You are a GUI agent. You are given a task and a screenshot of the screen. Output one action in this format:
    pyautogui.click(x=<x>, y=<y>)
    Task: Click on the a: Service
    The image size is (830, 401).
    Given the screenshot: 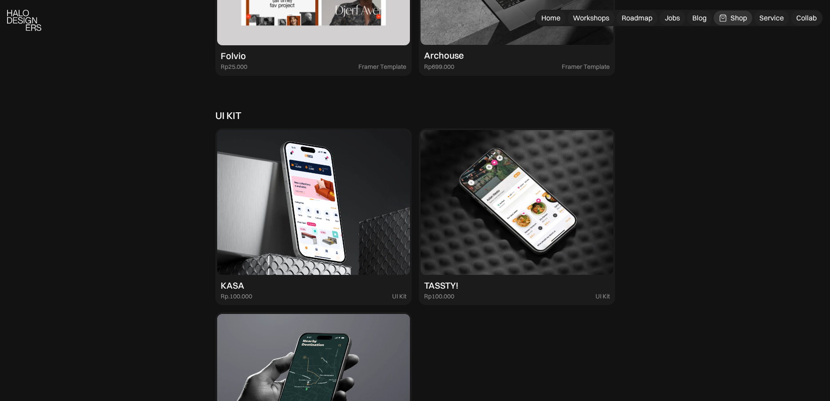 What is the action you would take?
    pyautogui.click(x=771, y=18)
    